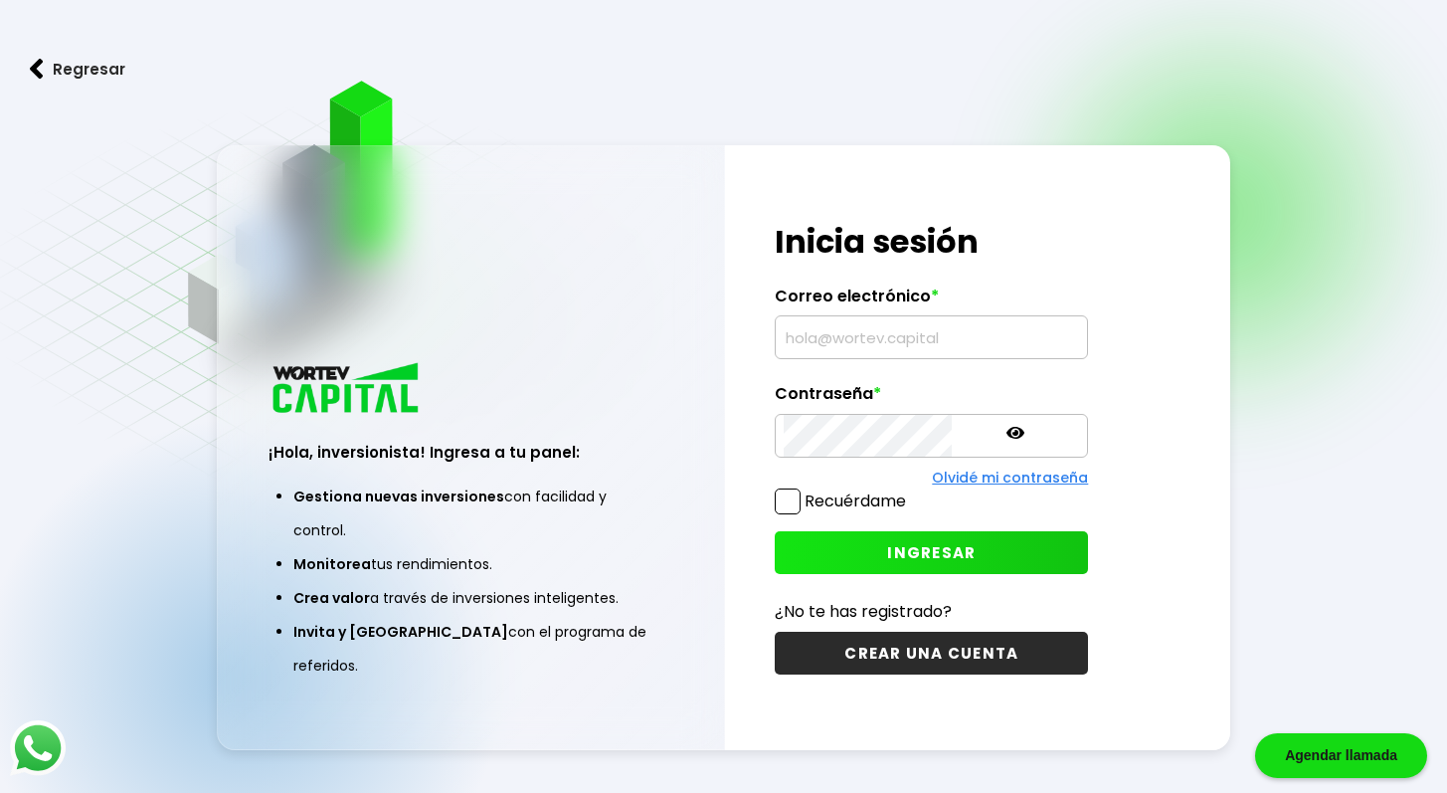  What do you see at coordinates (931, 552) in the screenshot?
I see `button: INGRESAR` at bounding box center [931, 552].